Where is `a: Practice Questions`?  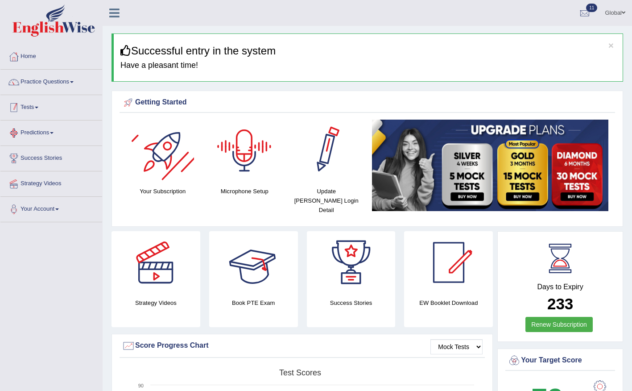
a: Practice Questions is located at coordinates (51, 81).